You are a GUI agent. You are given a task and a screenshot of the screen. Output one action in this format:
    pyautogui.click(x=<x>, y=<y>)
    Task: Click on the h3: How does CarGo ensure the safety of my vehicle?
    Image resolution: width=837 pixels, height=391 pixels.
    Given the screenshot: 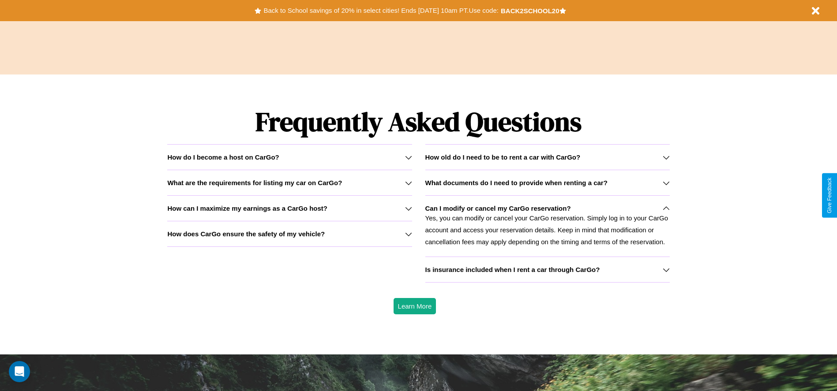 What is the action you would take?
    pyautogui.click(x=246, y=234)
    